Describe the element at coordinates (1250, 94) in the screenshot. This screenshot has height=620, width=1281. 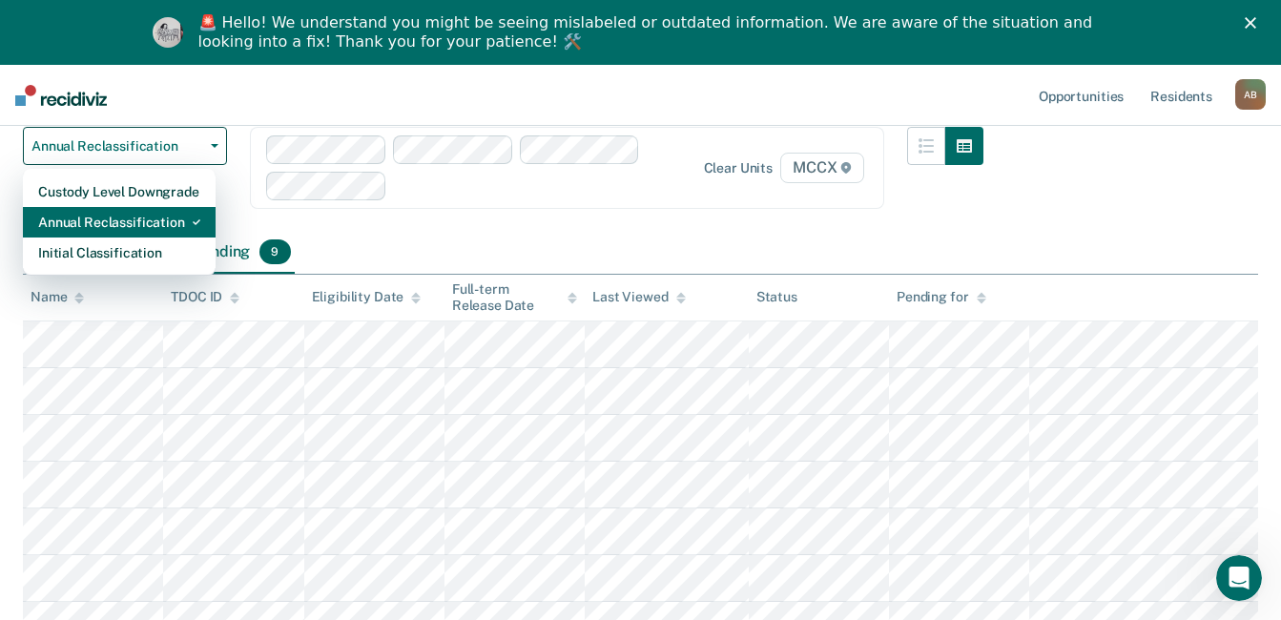
I see `div: A B` at that location.